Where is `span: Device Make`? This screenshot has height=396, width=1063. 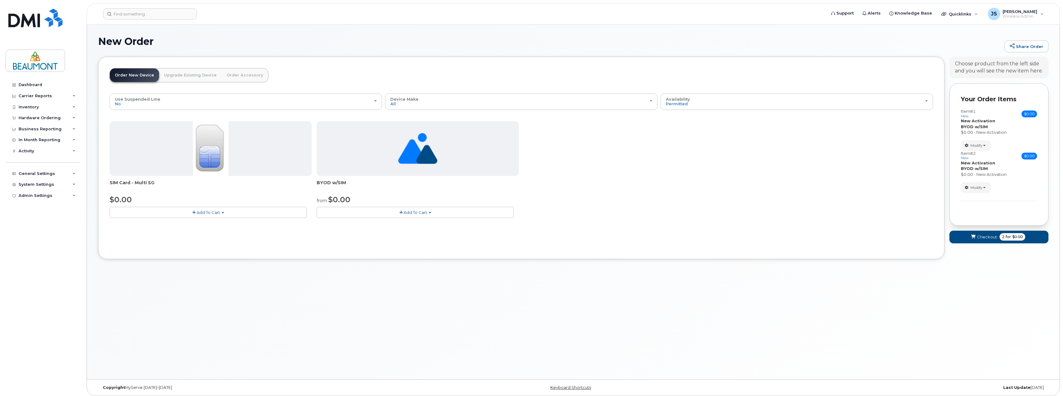
span: Device Make is located at coordinates (404, 99).